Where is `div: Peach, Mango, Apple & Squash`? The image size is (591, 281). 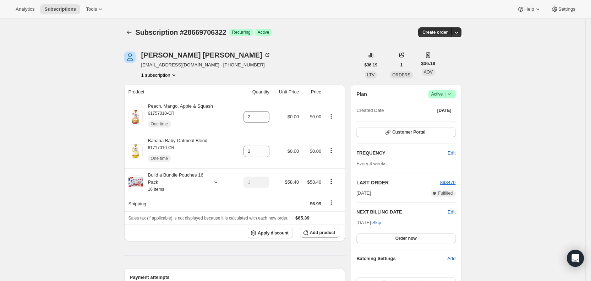
div: Peach, Mango, Apple & Squash is located at coordinates (178, 117).